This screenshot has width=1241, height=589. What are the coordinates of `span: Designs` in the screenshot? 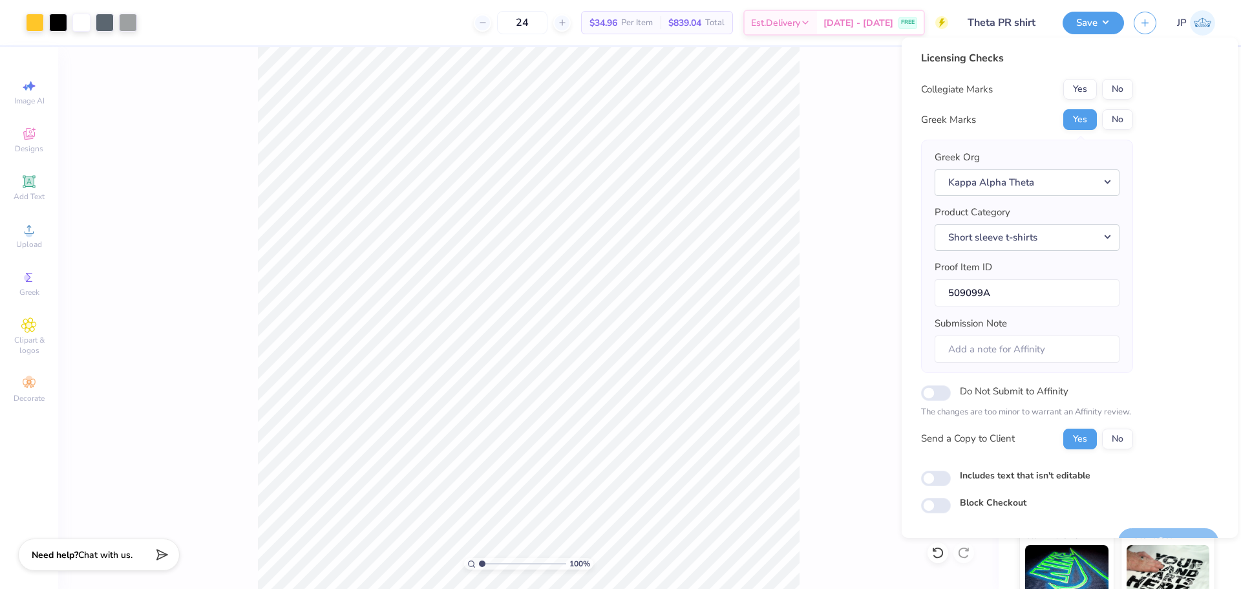 It's located at (29, 149).